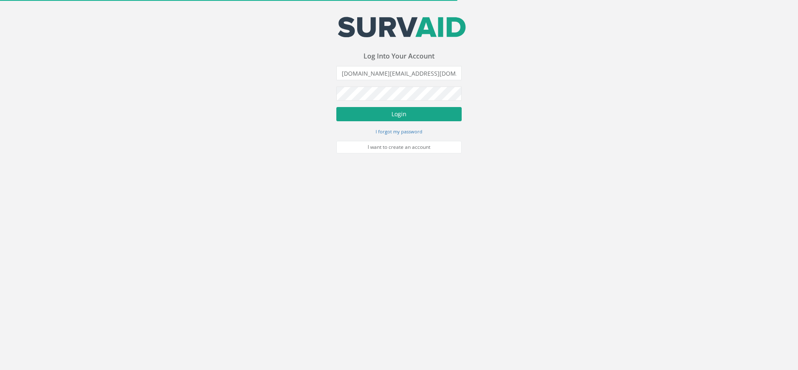 The image size is (798, 370). I want to click on a: I forgot my password, so click(399, 131).